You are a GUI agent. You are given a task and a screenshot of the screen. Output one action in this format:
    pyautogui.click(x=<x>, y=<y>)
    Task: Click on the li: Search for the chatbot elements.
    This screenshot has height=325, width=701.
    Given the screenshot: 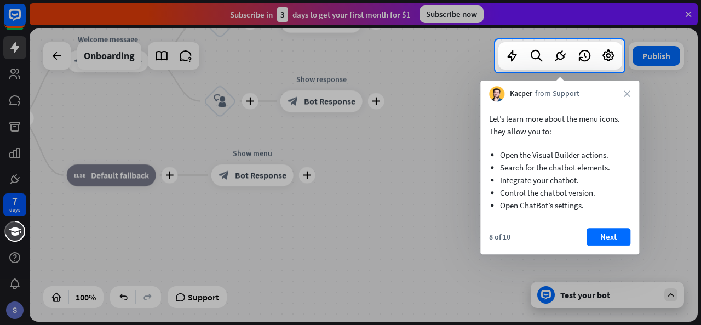 What is the action you would take?
    pyautogui.click(x=559, y=167)
    